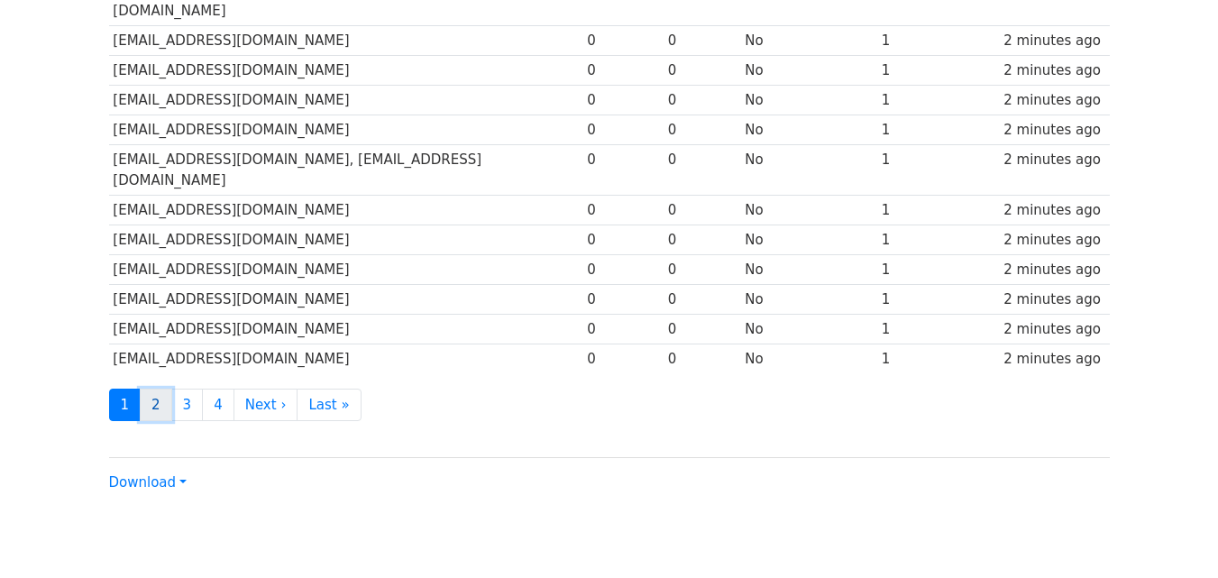  Describe the element at coordinates (148, 483) in the screenshot. I see `a: Download` at that location.